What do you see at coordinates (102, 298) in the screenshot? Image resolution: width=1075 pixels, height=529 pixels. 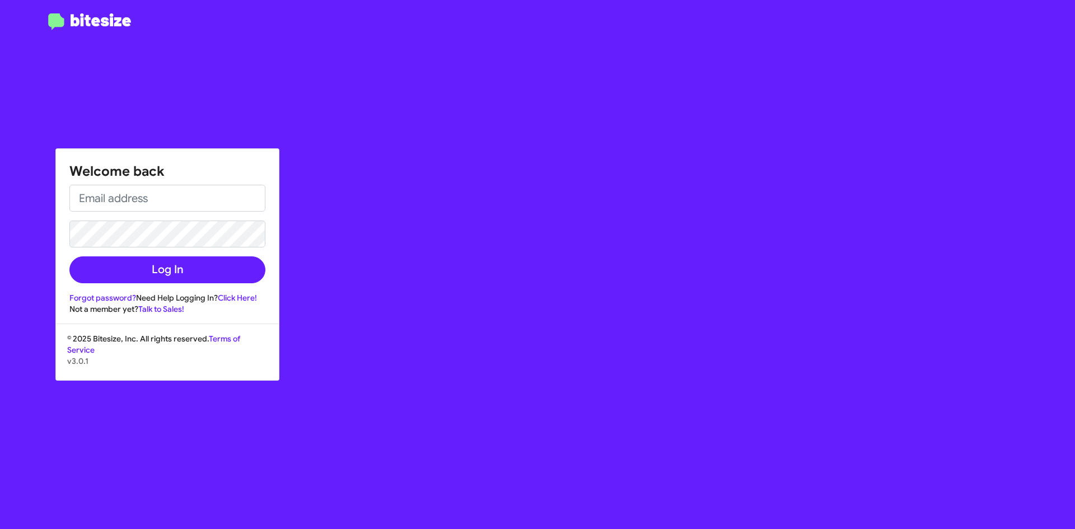 I see `a: Forgot password?` at bounding box center [102, 298].